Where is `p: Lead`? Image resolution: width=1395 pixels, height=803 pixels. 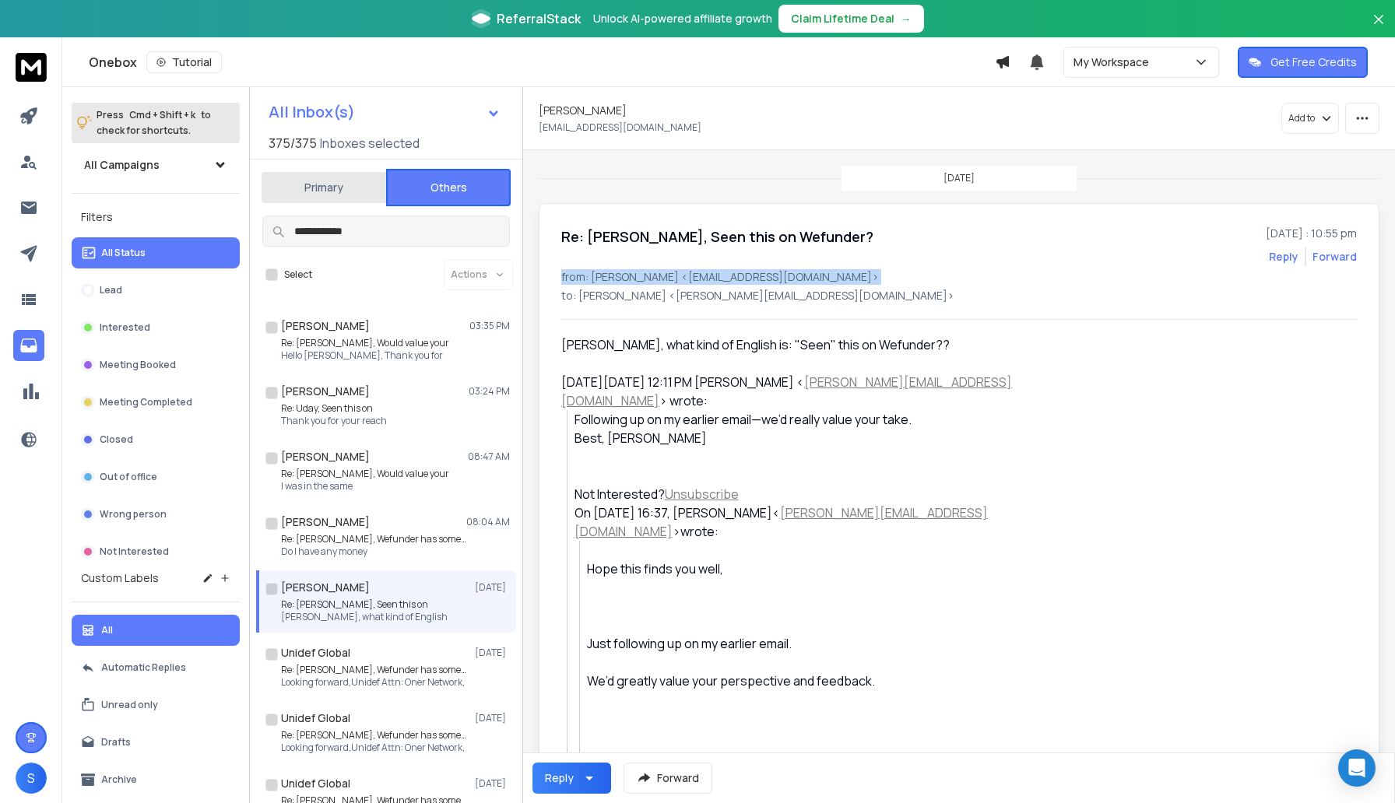
p: Lead is located at coordinates (111, 290).